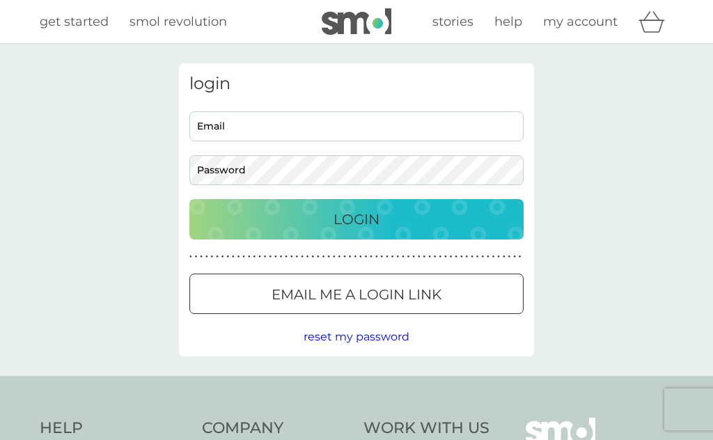  I want to click on img: smol, so click(356, 22).